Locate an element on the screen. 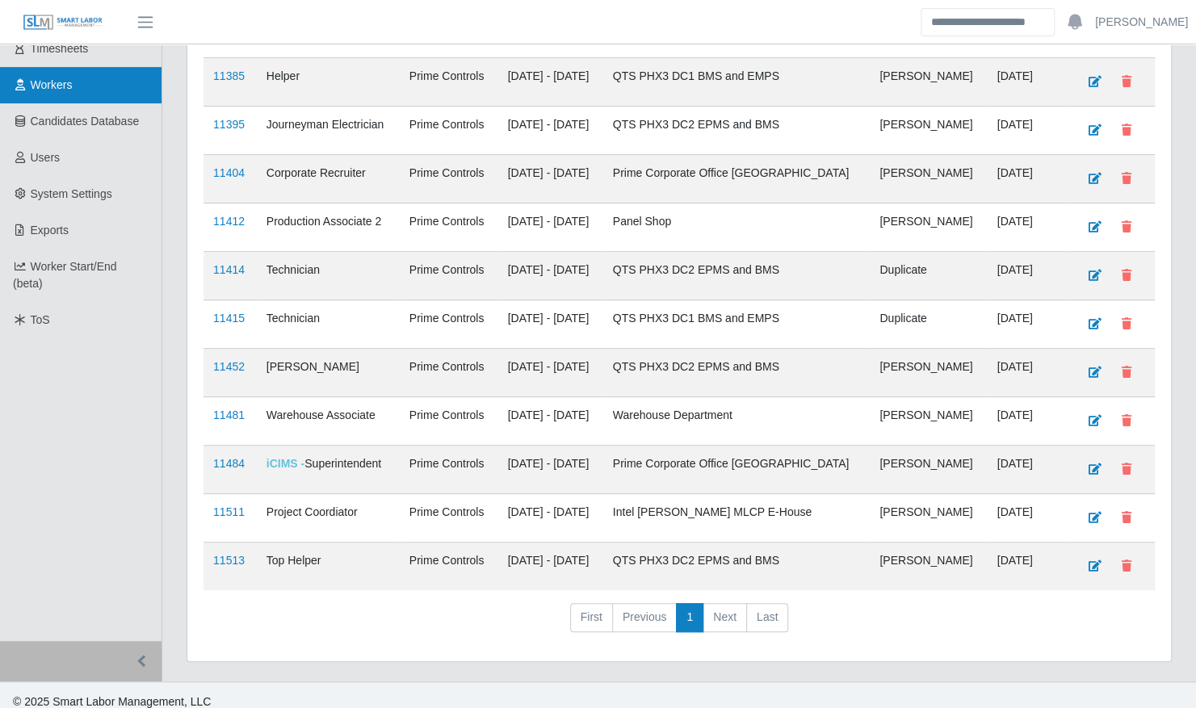  input: Search is located at coordinates (987, 22).